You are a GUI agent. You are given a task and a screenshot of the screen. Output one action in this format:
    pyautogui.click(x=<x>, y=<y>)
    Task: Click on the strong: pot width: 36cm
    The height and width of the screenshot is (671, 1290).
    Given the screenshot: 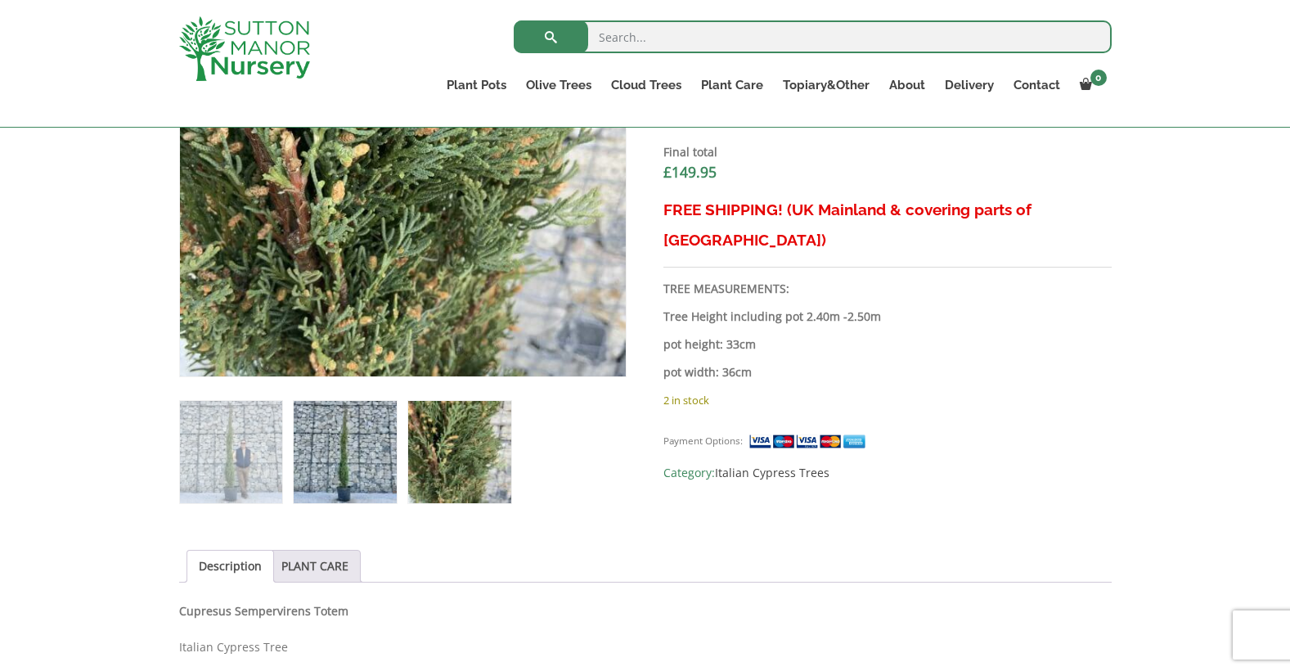 What is the action you would take?
    pyautogui.click(x=708, y=371)
    